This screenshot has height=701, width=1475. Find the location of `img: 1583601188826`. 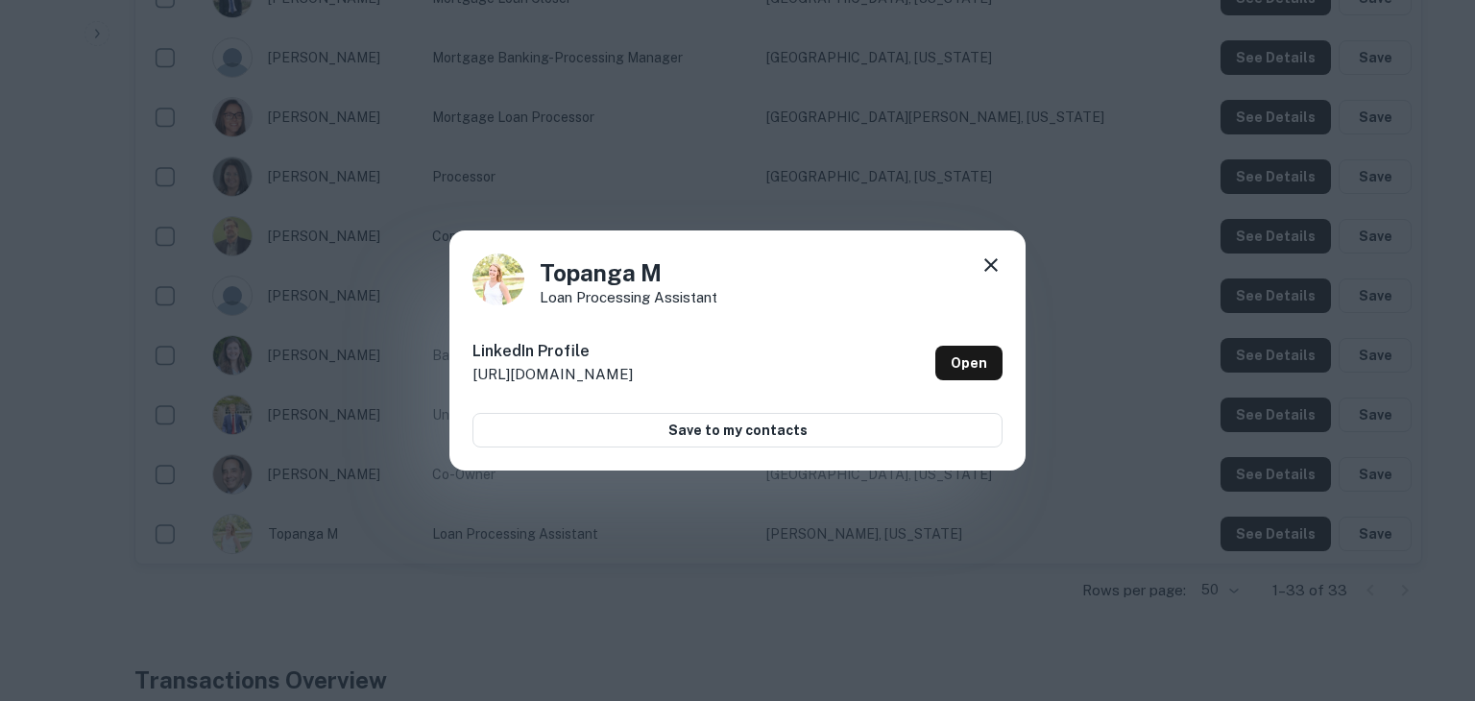

img: 1583601188826 is located at coordinates (498, 279).